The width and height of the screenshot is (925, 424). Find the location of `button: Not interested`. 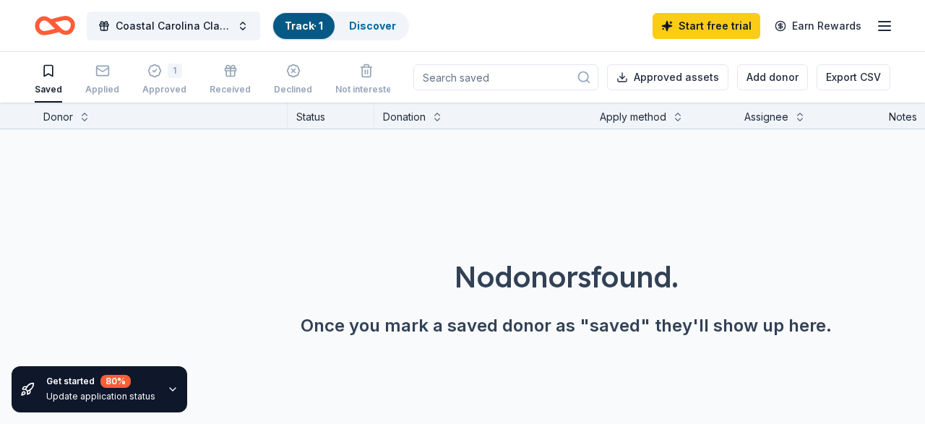

button: Not interested is located at coordinates (366, 80).